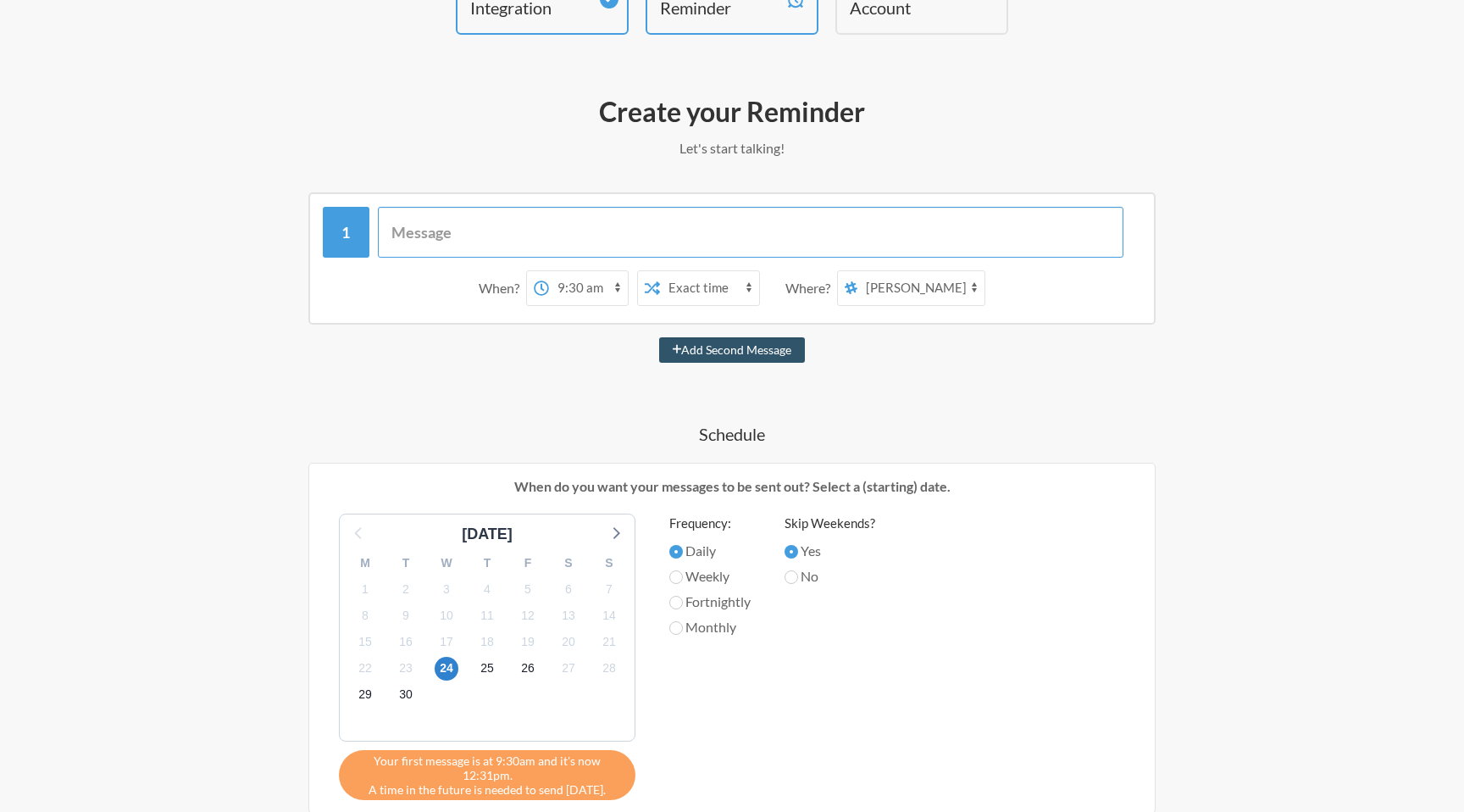  I want to click on span: Tuesday 21 October 2025, so click(609, 642).